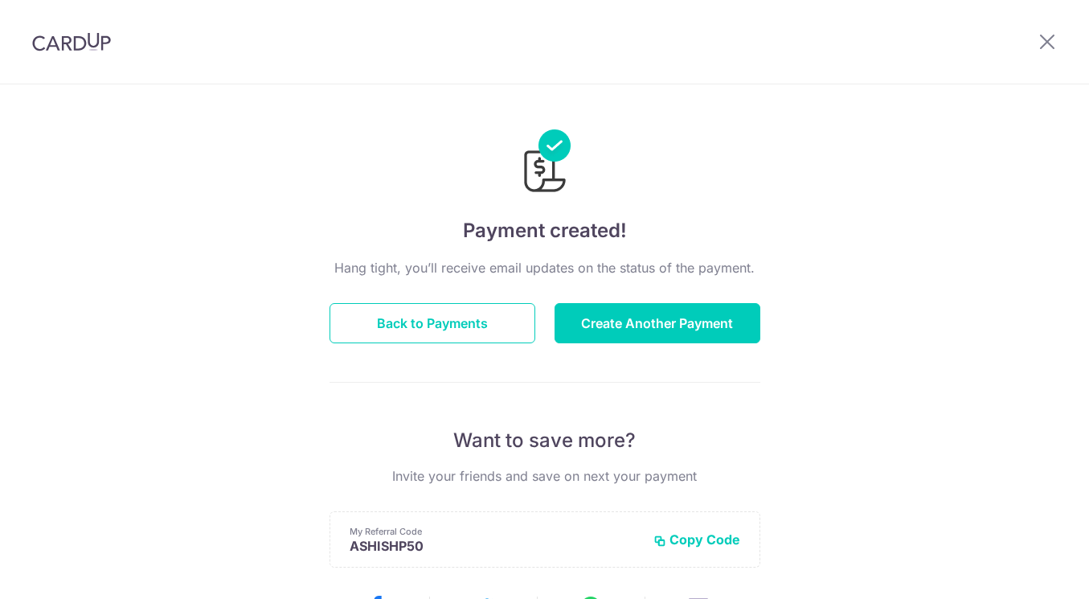 This screenshot has width=1089, height=599. Describe the element at coordinates (545, 163) in the screenshot. I see `img: Payments` at that location.